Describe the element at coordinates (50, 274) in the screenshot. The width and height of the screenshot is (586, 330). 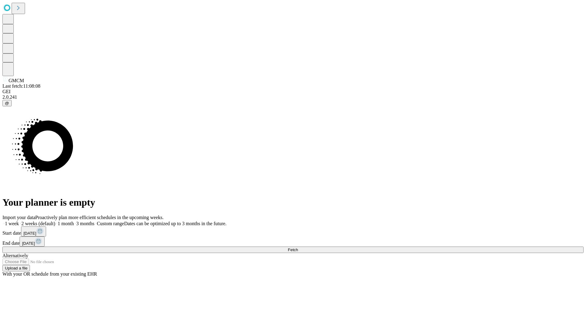
I see `span: With your OR schedule from your existing EHR` at that location.